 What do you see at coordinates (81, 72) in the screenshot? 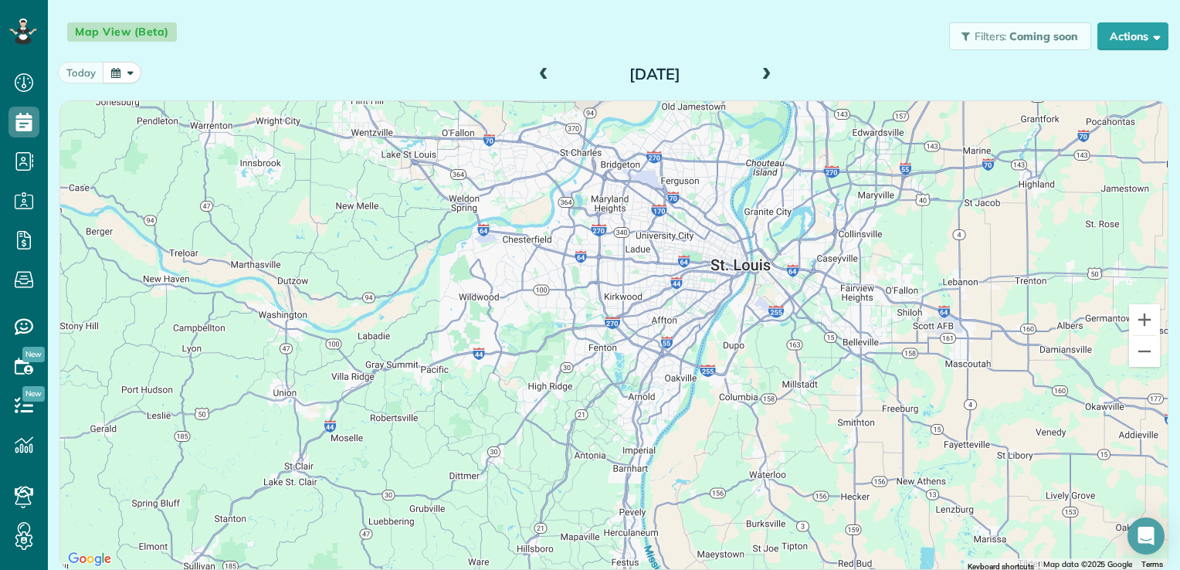
I see `button: today` at bounding box center [81, 72].